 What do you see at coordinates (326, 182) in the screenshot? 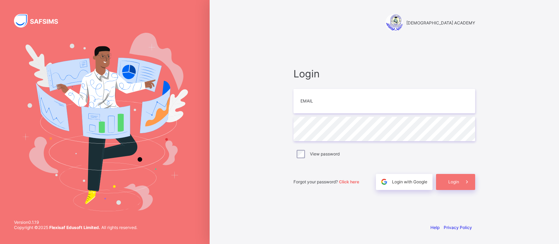
I see `span: Forgot your password?` at bounding box center [326, 182].